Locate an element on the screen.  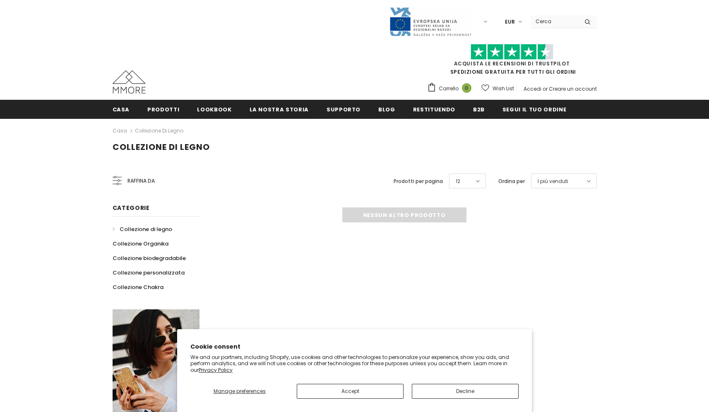
a: supporto is located at coordinates (344, 109).